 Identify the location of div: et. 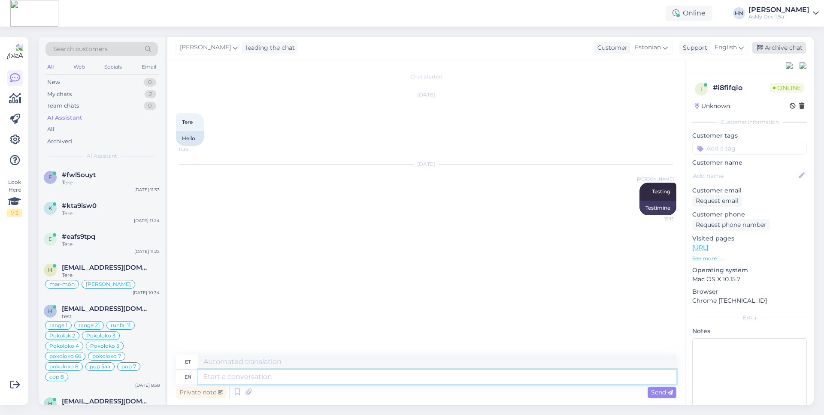
(188, 362).